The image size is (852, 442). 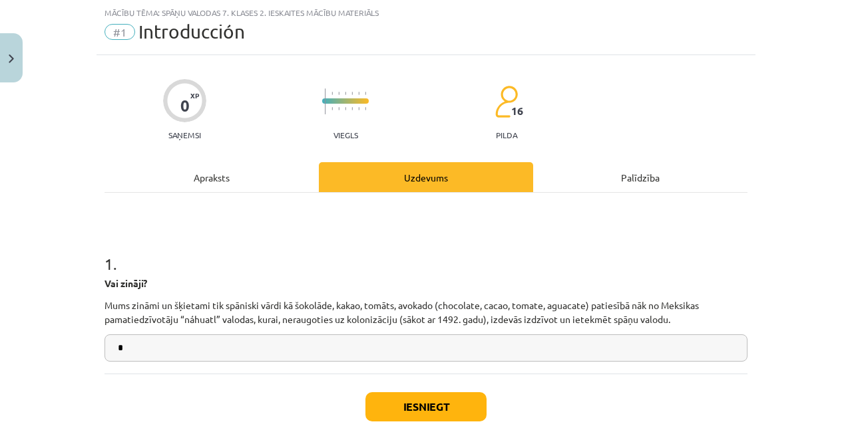 What do you see at coordinates (517, 111) in the screenshot?
I see `span: 16` at bounding box center [517, 111].